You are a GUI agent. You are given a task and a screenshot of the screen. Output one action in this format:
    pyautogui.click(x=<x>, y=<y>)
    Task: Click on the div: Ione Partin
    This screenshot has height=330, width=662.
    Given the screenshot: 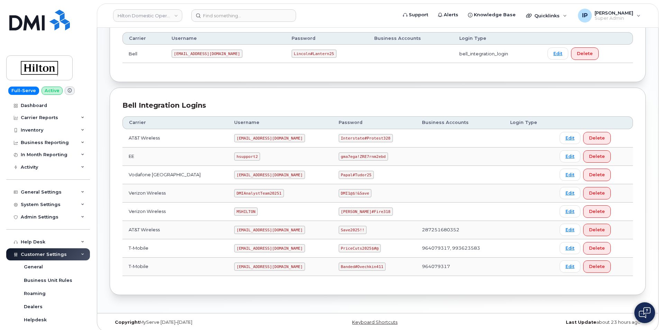 What is the action you would take?
    pyautogui.click(x=609, y=16)
    